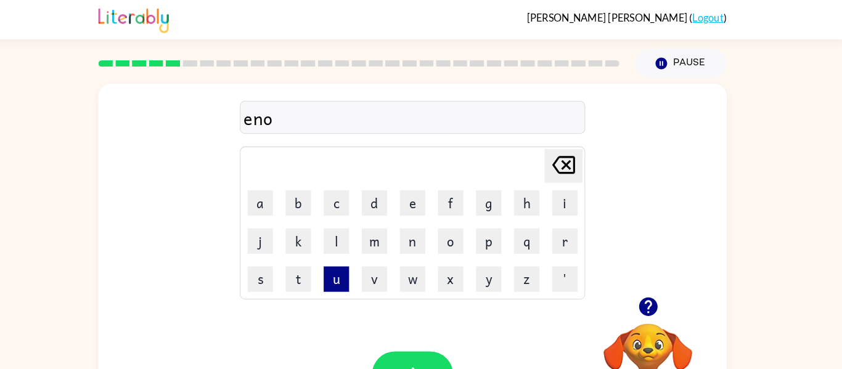  Describe the element at coordinates (421, 197) in the screenshot. I see `button: e` at that location.